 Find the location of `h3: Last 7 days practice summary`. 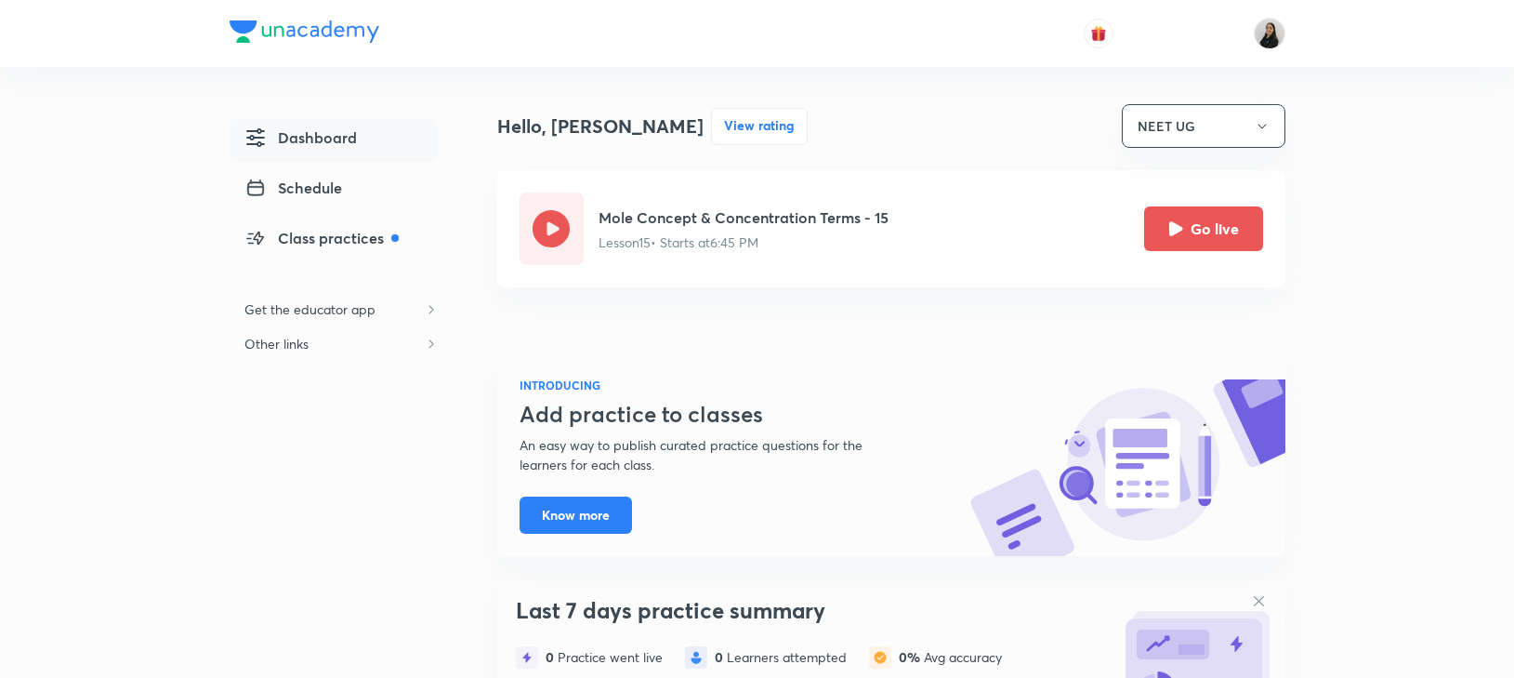

h3: Last 7 days practice summary is located at coordinates (813, 610).